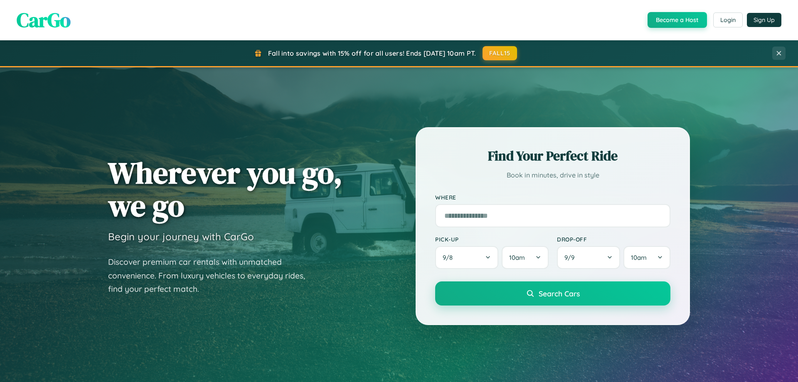  I want to click on button: Sign Up, so click(763, 20).